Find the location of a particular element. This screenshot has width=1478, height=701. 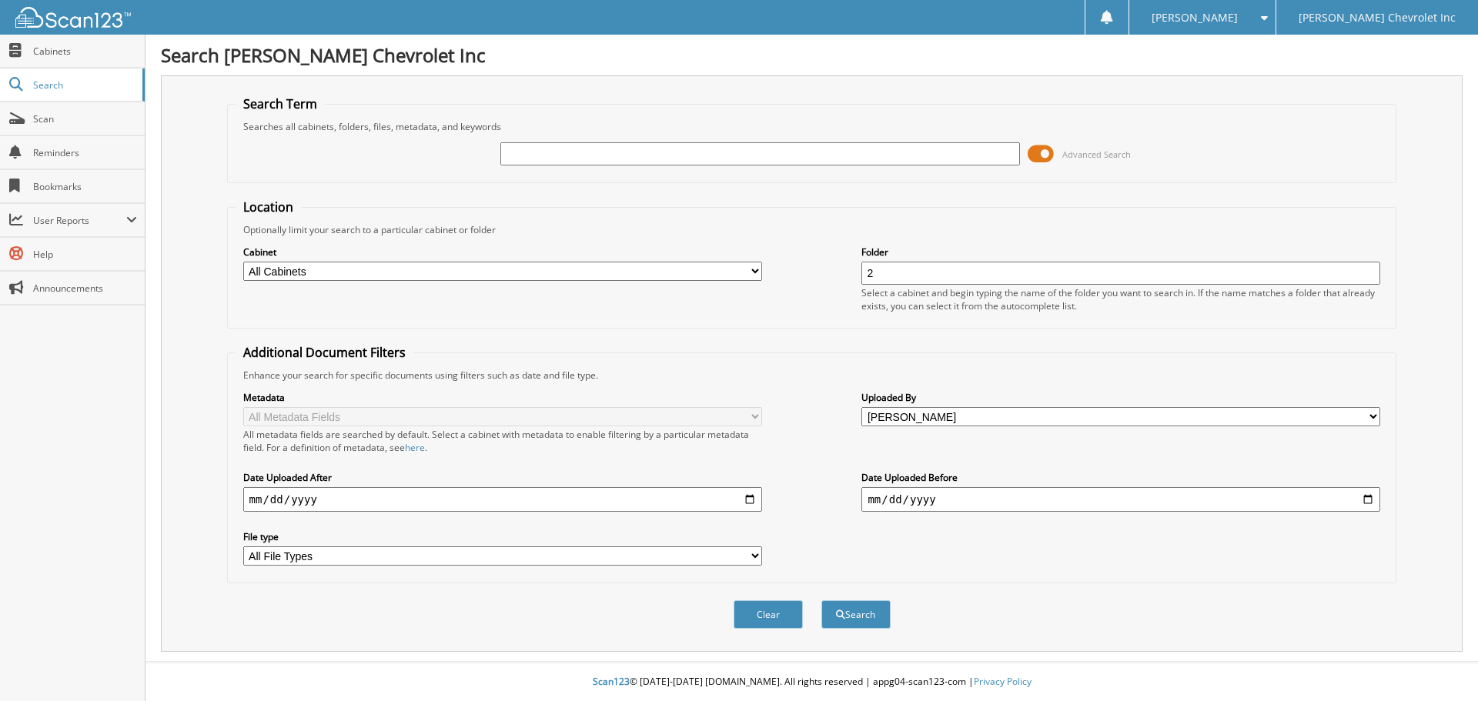

legend: Additional Document Filters is located at coordinates (324, 353).